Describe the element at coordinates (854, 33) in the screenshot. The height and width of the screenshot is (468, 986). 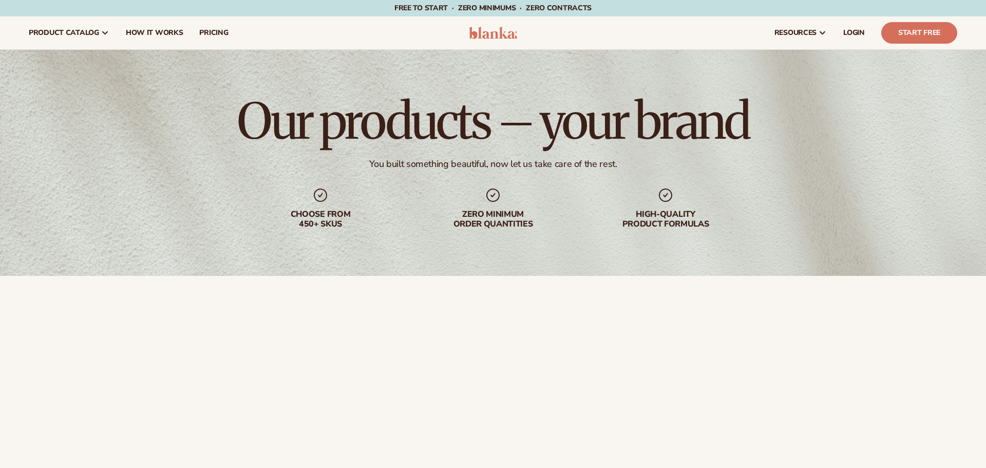
I see `a: LOGIN` at that location.